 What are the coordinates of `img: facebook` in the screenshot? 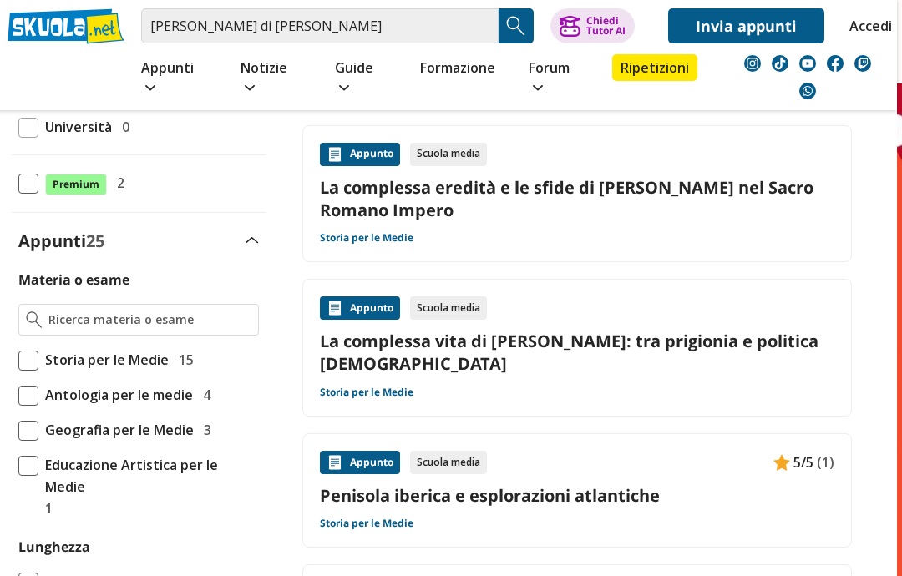 It's located at (835, 63).